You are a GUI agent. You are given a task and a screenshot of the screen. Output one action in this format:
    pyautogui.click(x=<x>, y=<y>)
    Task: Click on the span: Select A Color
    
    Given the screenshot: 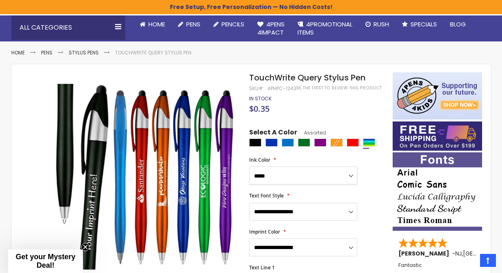 What is the action you would take?
    pyautogui.click(x=273, y=133)
    